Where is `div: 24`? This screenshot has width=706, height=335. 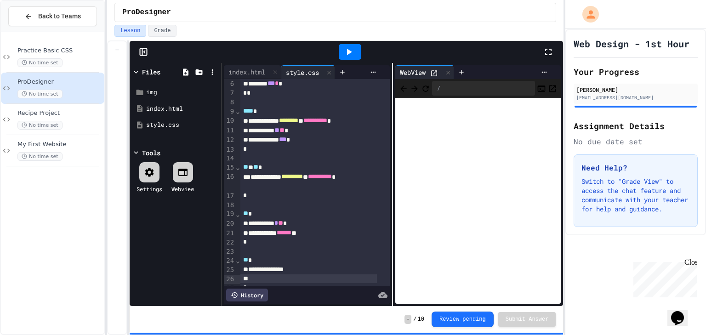
div: 24 is located at coordinates (229, 261).